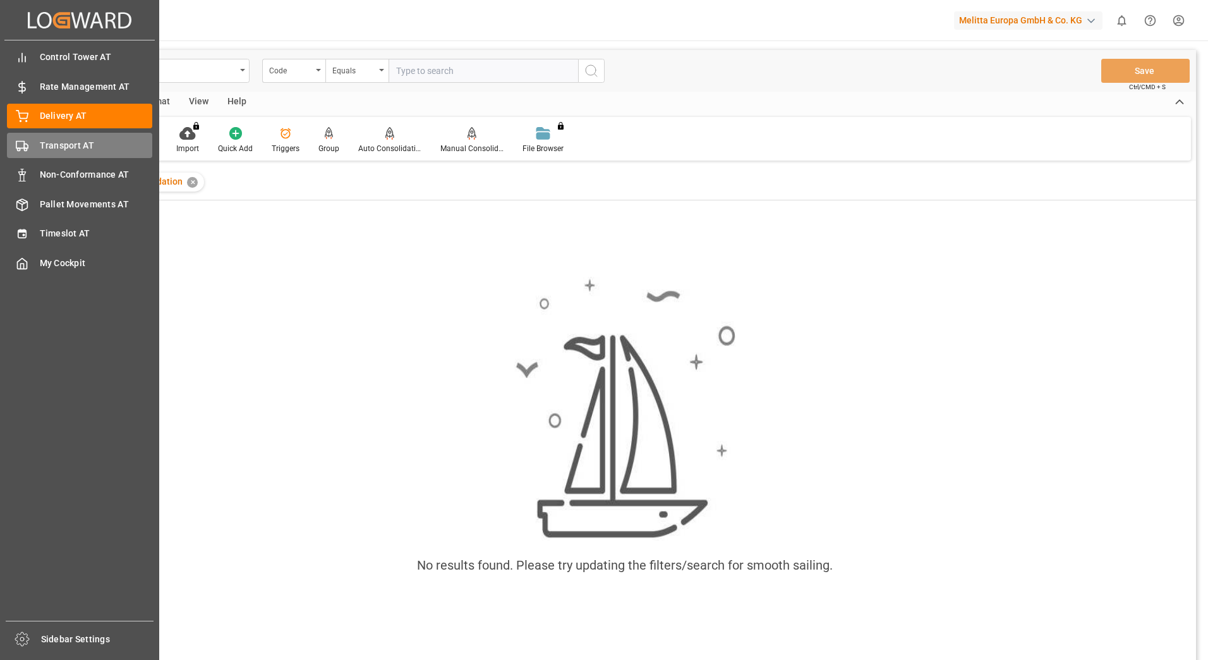 The image size is (1208, 660). I want to click on a: Timeslot AT, so click(80, 233).